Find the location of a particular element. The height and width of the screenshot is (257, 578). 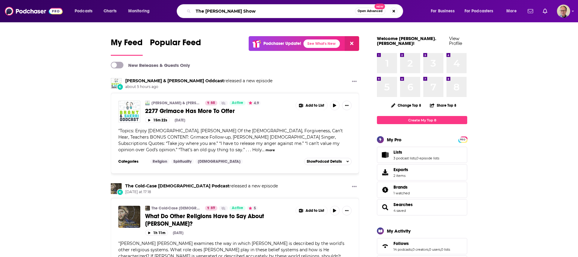

button: ShowPodcast Details is located at coordinates (328, 161).